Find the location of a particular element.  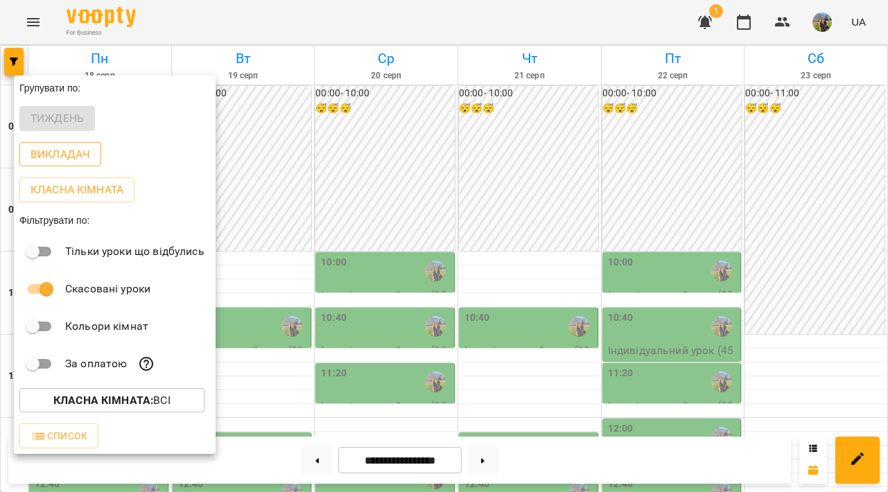

div: Фільтрувати по: is located at coordinates (114, 220).